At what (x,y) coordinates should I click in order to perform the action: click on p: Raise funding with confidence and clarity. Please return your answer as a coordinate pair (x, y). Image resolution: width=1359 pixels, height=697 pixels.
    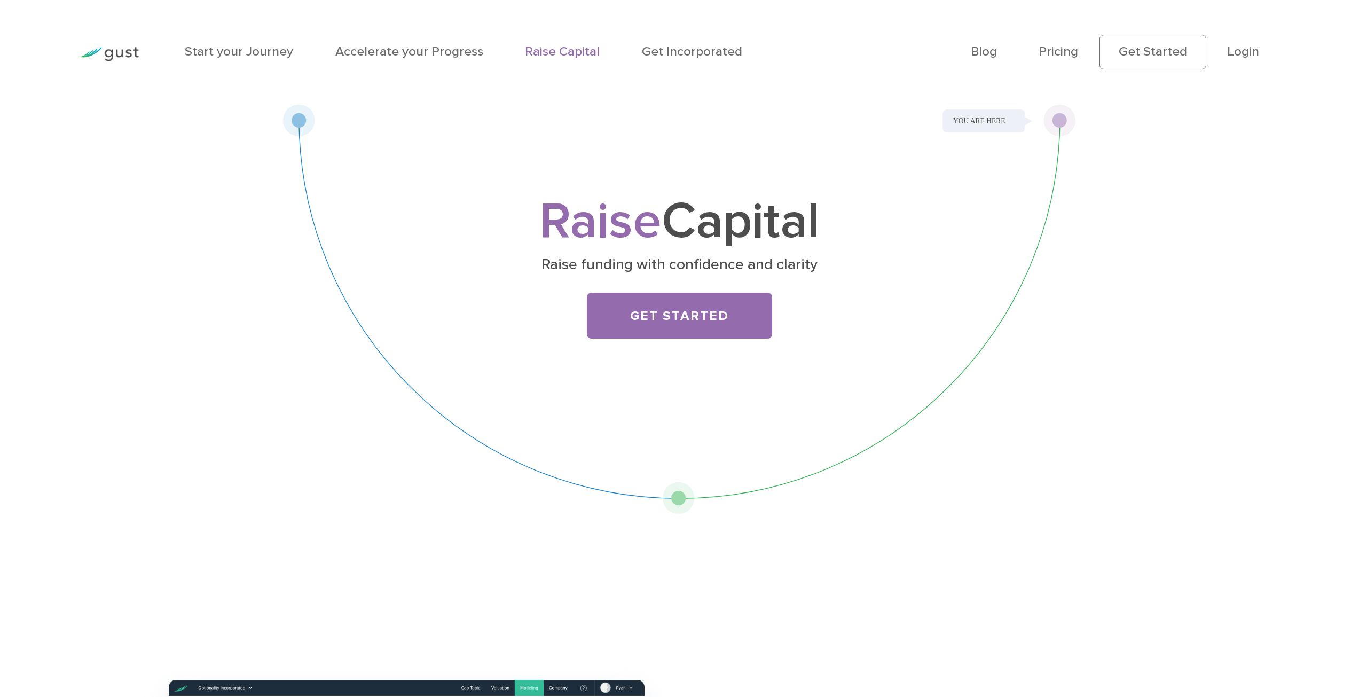
    Looking at the image, I should click on (679, 265).